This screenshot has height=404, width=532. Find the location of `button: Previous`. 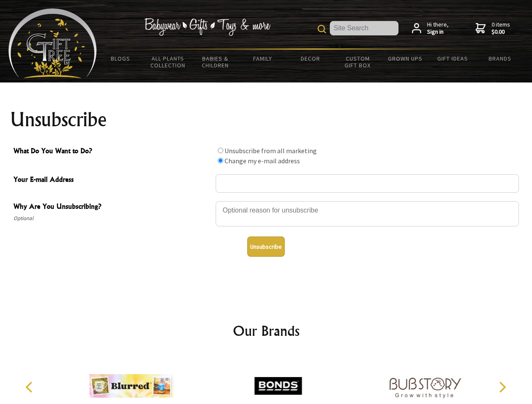

button: Previous is located at coordinates (30, 388).